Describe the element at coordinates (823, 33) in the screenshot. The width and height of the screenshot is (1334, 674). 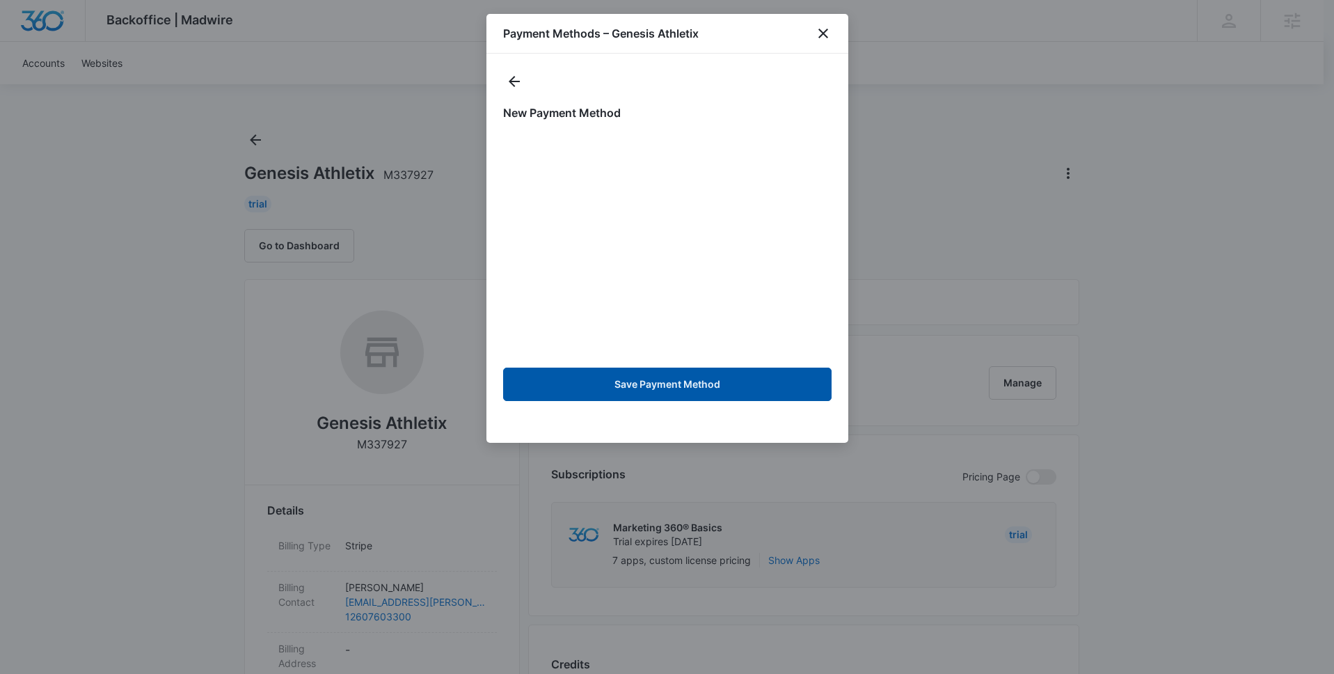
I see `button: close` at that location.